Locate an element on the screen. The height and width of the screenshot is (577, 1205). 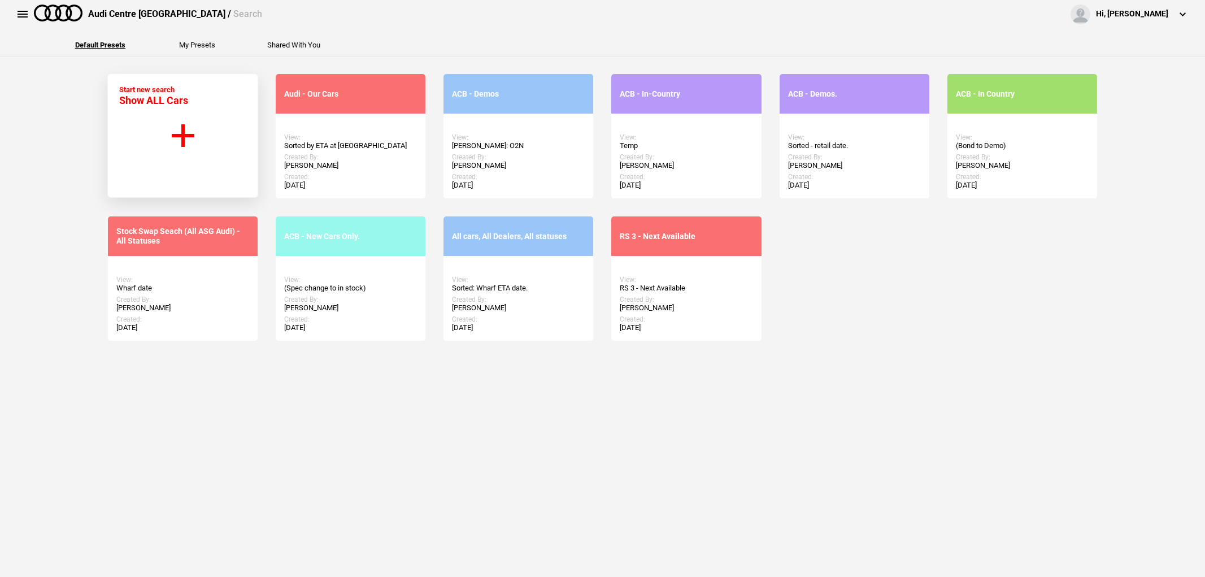
div: All cars, All Dealers, All statuses is located at coordinates (518, 236).